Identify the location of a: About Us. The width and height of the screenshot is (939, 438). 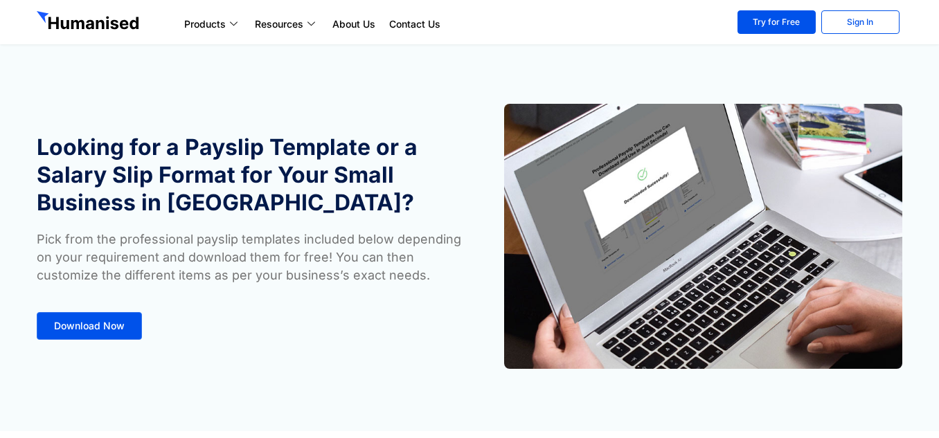
(354, 24).